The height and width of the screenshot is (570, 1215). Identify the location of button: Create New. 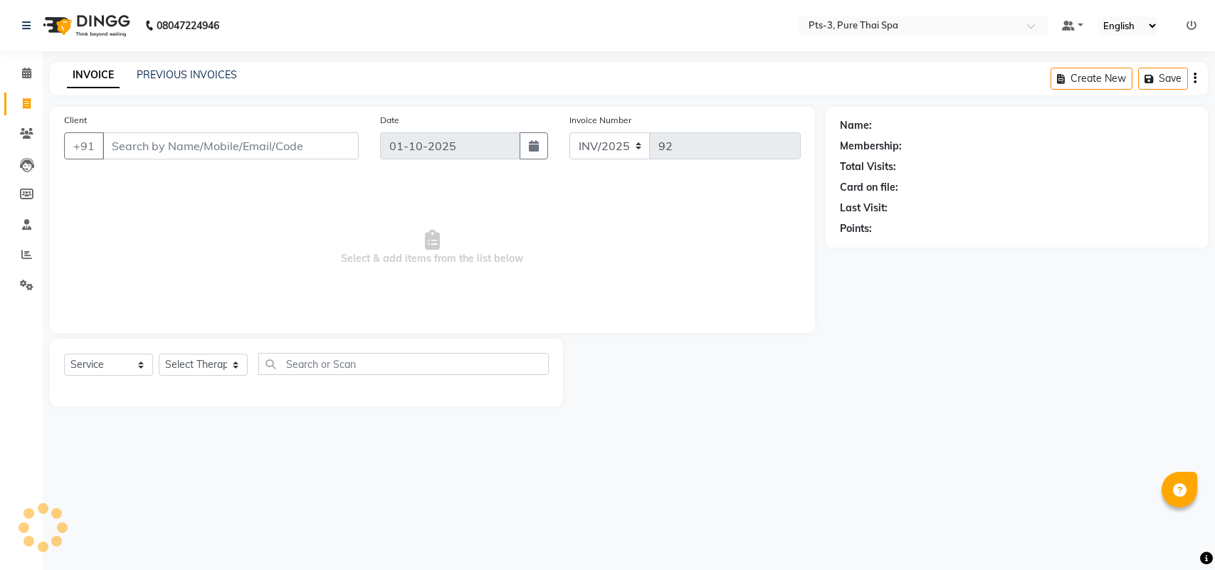
(1091, 78).